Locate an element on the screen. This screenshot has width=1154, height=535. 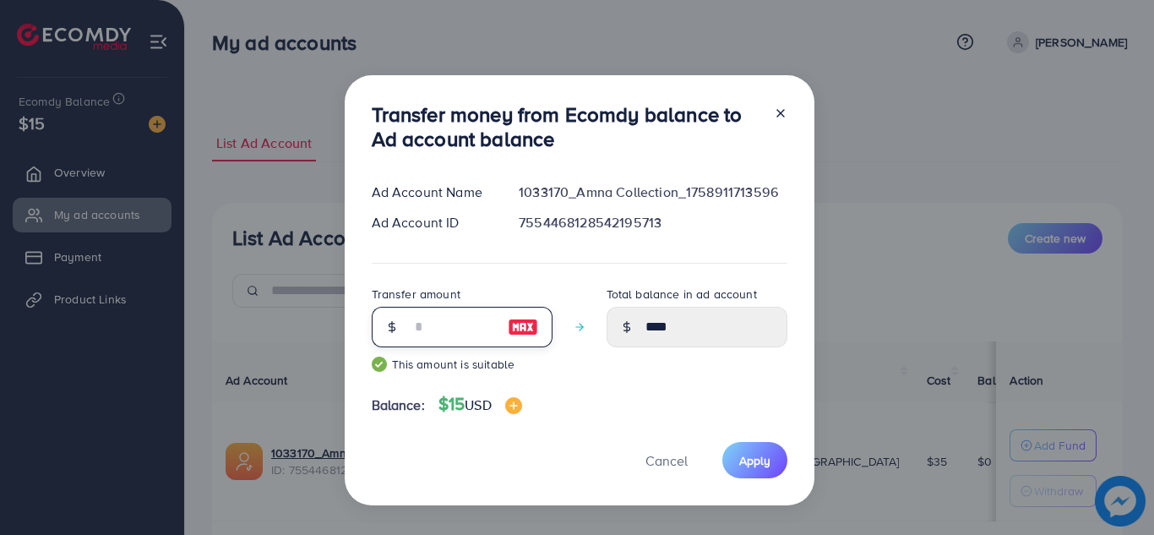
span: Balance: is located at coordinates (398, 405).